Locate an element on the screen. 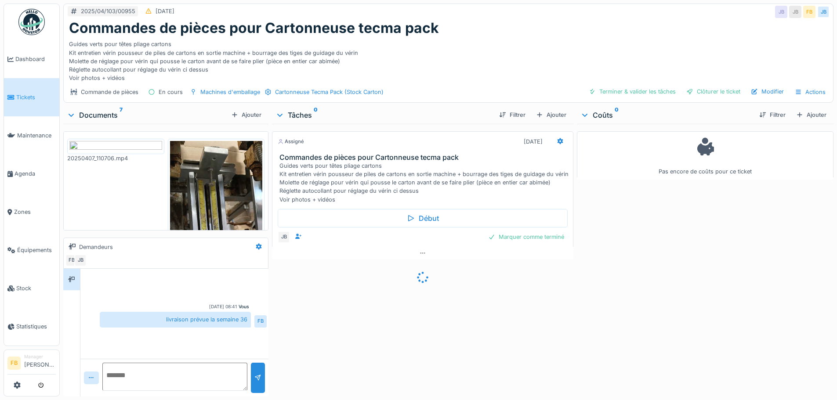 This screenshot has height=400, width=837. div: Commande de pièces is located at coordinates (109, 92).